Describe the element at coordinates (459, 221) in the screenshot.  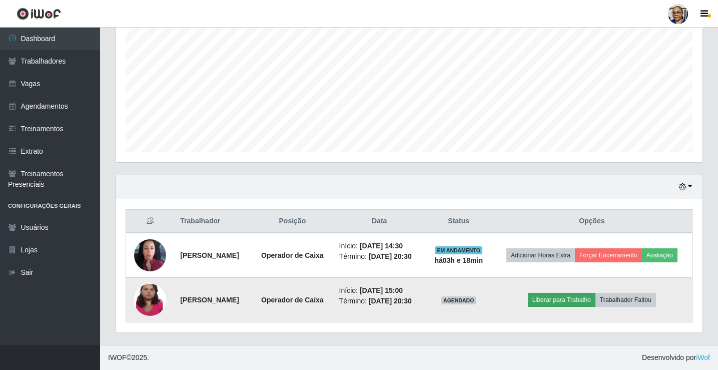
I see `th: Status` at that location.